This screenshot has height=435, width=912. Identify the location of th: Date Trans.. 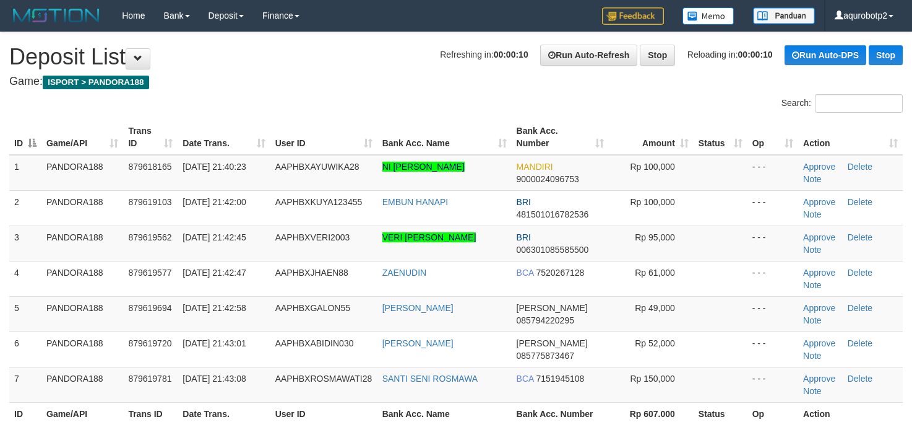
(223, 413).